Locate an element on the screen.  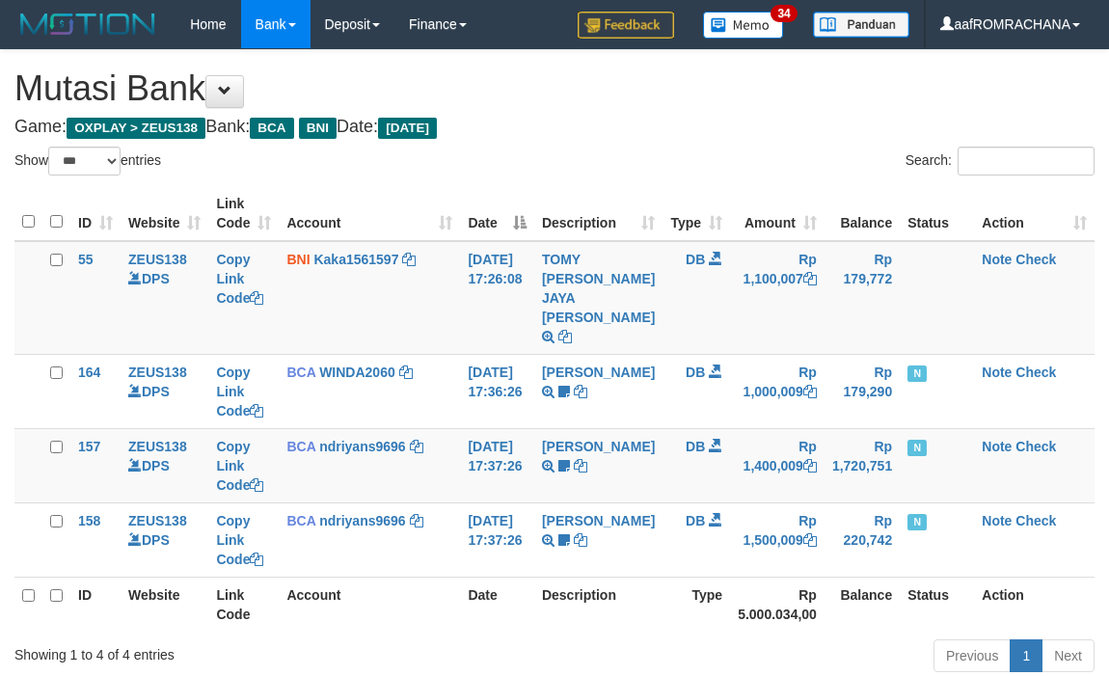
td: Rp 179,290 is located at coordinates (862, 391).